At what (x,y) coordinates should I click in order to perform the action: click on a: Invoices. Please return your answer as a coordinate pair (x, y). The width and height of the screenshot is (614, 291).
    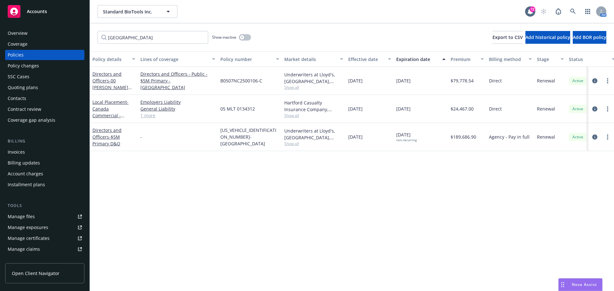
    Looking at the image, I should click on (45, 152).